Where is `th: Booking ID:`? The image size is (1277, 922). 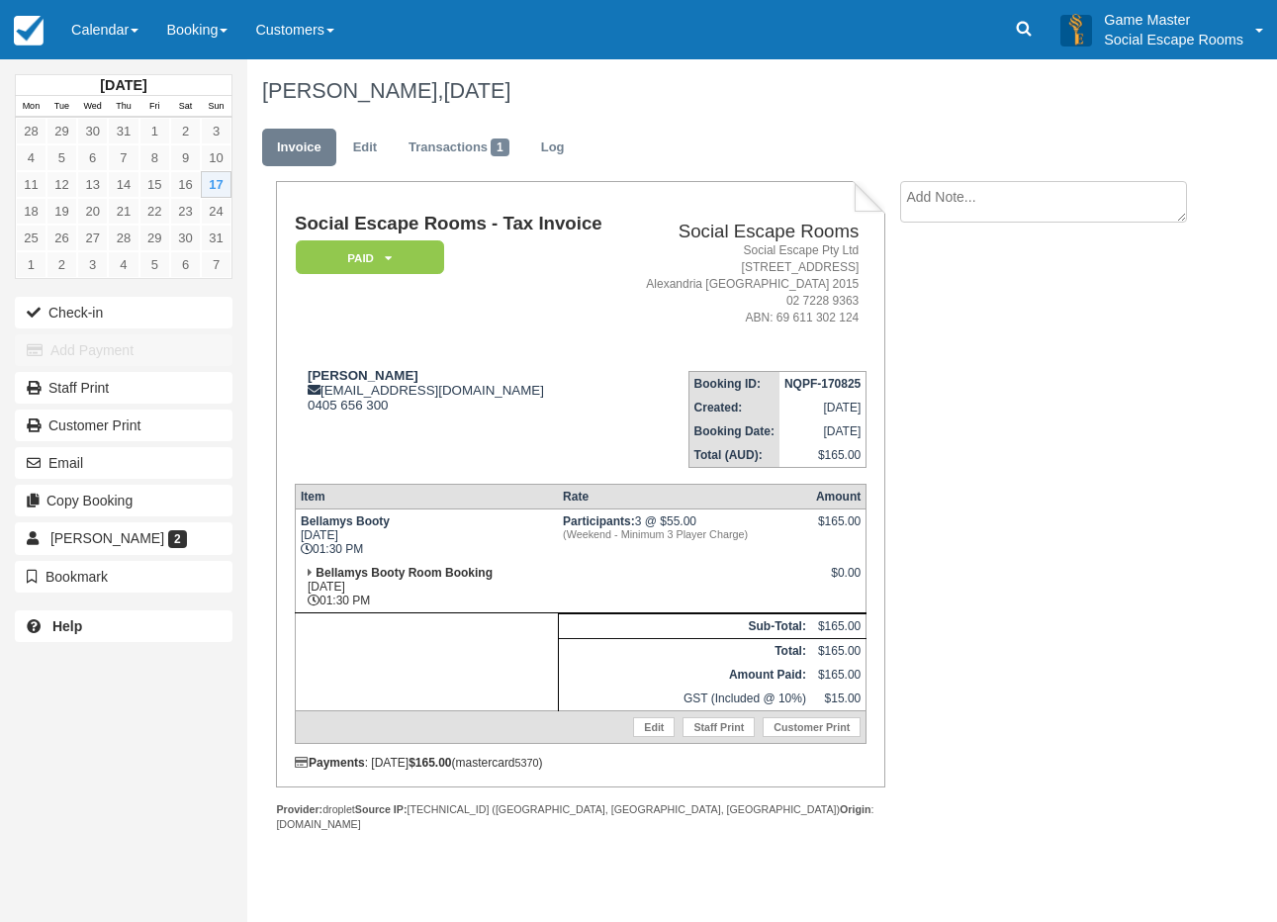
th: Booking ID: is located at coordinates (734, 383).